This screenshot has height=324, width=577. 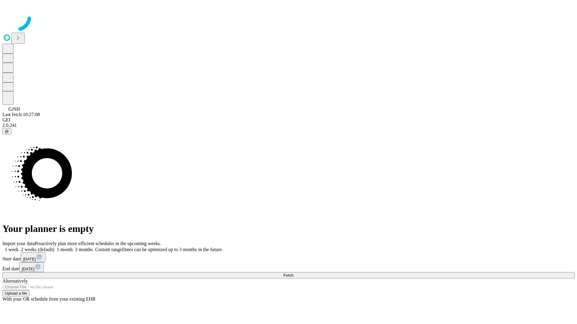 I want to click on span: 1 week, so click(x=12, y=250).